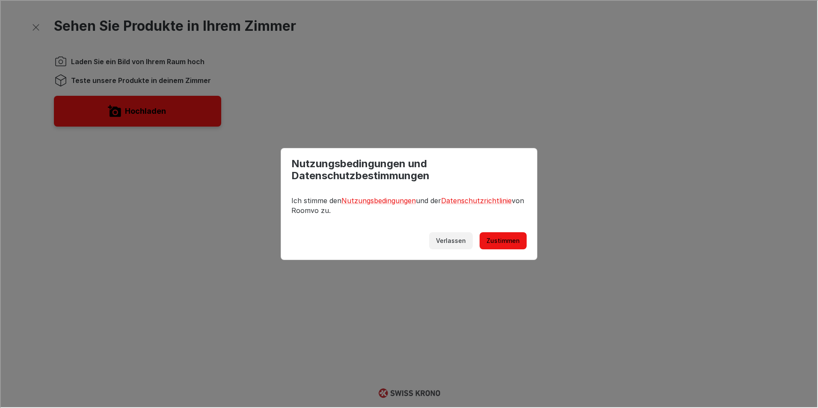 The image size is (818, 408). I want to click on div: Ich stimme den und der von Roomvo zu., so click(408, 204).